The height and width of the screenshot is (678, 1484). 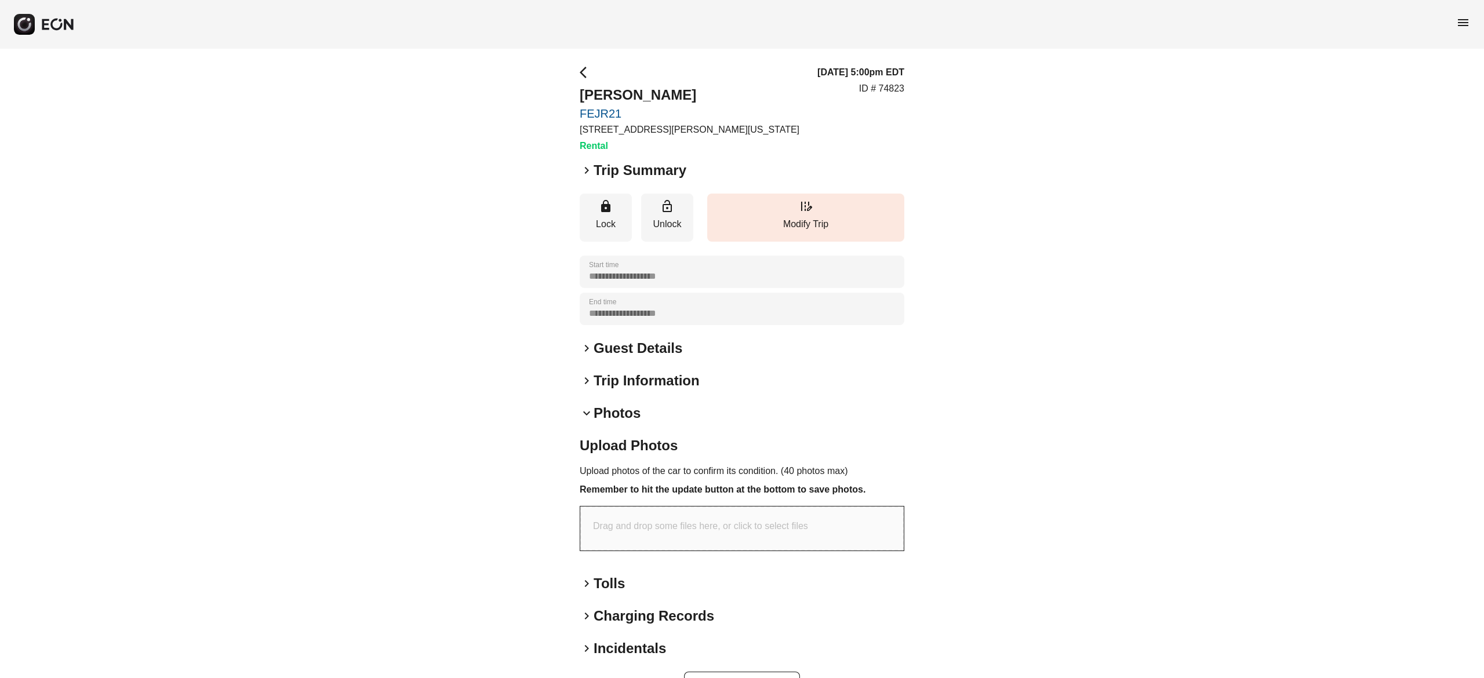 What do you see at coordinates (667, 224) in the screenshot?
I see `p: Unlock` at bounding box center [667, 224].